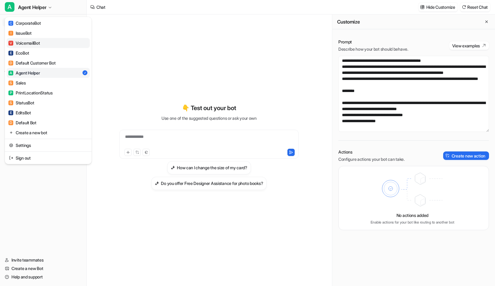  What do you see at coordinates (20, 33) in the screenshot?
I see `div: IssueBot` at bounding box center [20, 33].